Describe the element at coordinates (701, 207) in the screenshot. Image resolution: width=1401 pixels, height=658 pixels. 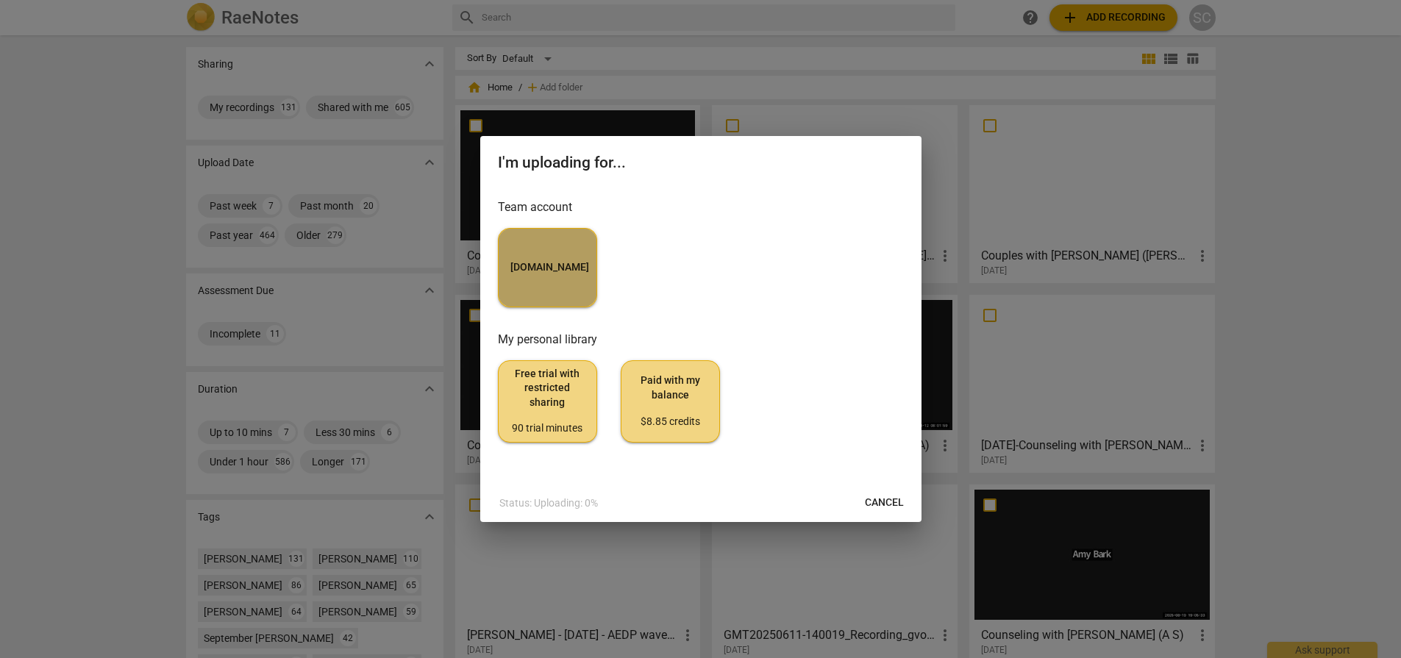
I see `h3: Team account` at that location.